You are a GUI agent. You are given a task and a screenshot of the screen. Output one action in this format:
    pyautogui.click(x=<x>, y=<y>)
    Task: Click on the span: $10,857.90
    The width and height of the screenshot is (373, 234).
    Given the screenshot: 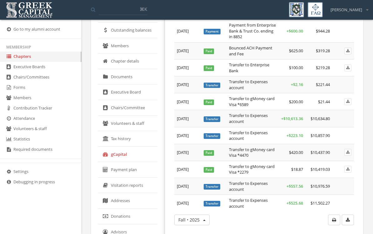 What is the action you would take?
    pyautogui.click(x=320, y=135)
    